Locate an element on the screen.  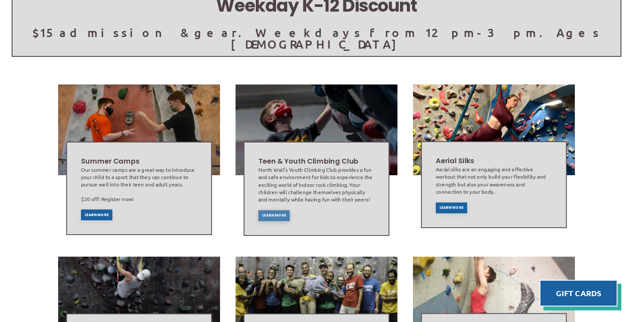
div: North Wall’s Youth Climbing Club provides a fun and safe environment for kids to experience the e... is located at coordinates (316, 184).